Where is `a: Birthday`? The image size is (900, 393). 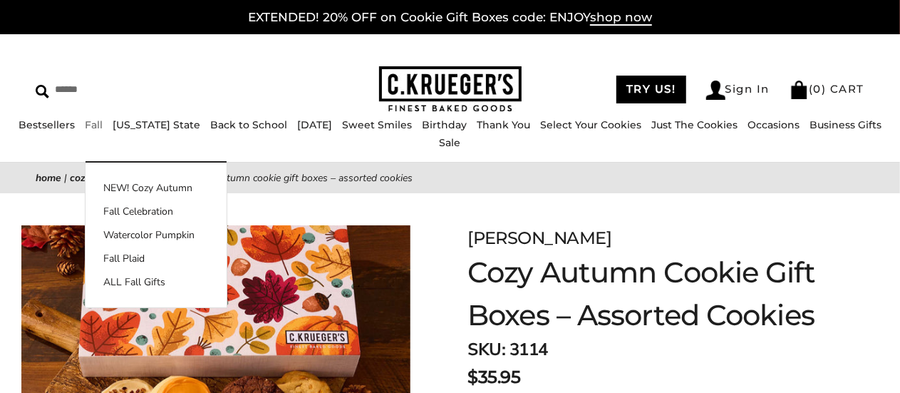 a: Birthday is located at coordinates (444, 125).